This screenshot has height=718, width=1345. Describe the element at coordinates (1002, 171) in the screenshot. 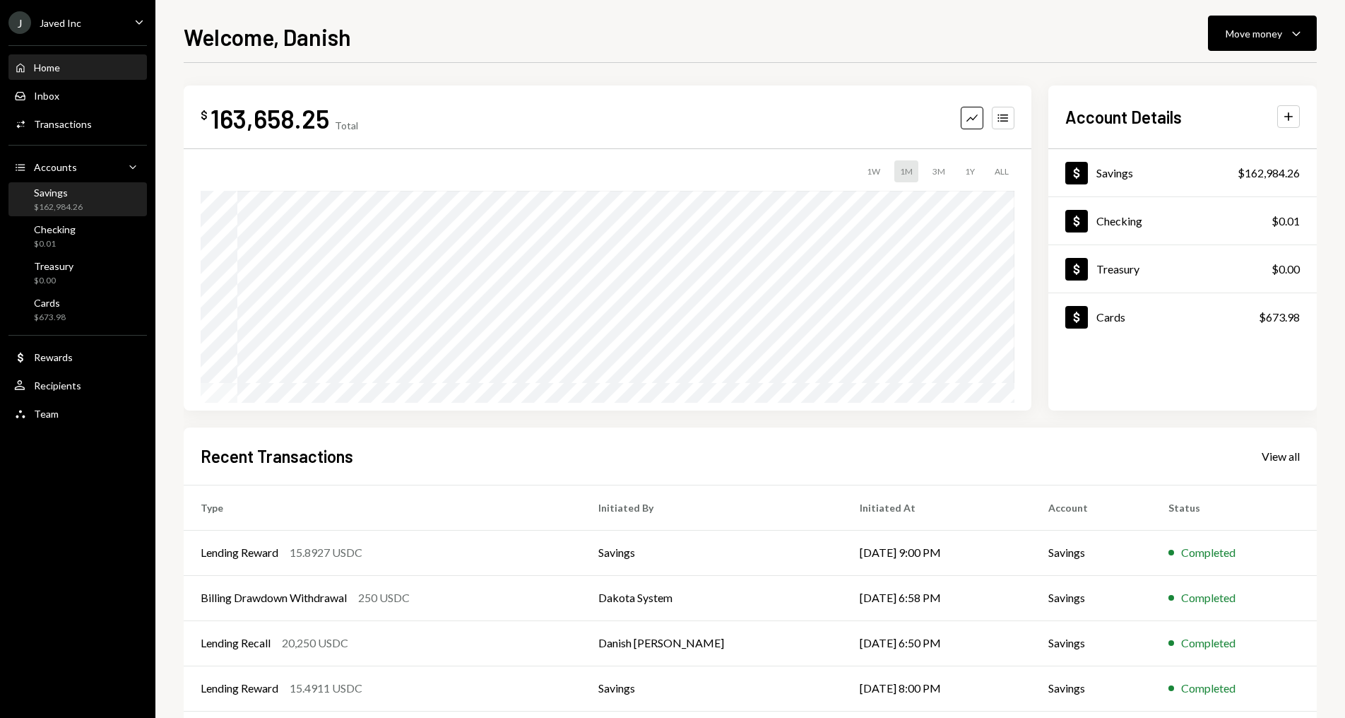

I see `div: ALL` at that location.